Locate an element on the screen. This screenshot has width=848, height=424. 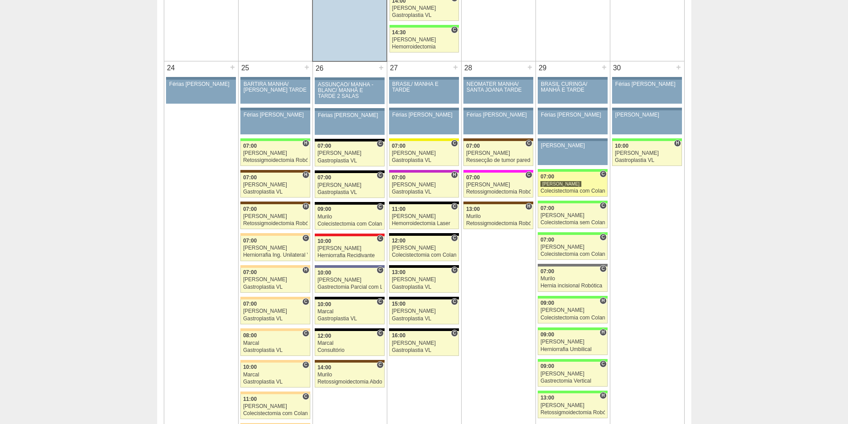
span: 13:00 is located at coordinates (473, 209).